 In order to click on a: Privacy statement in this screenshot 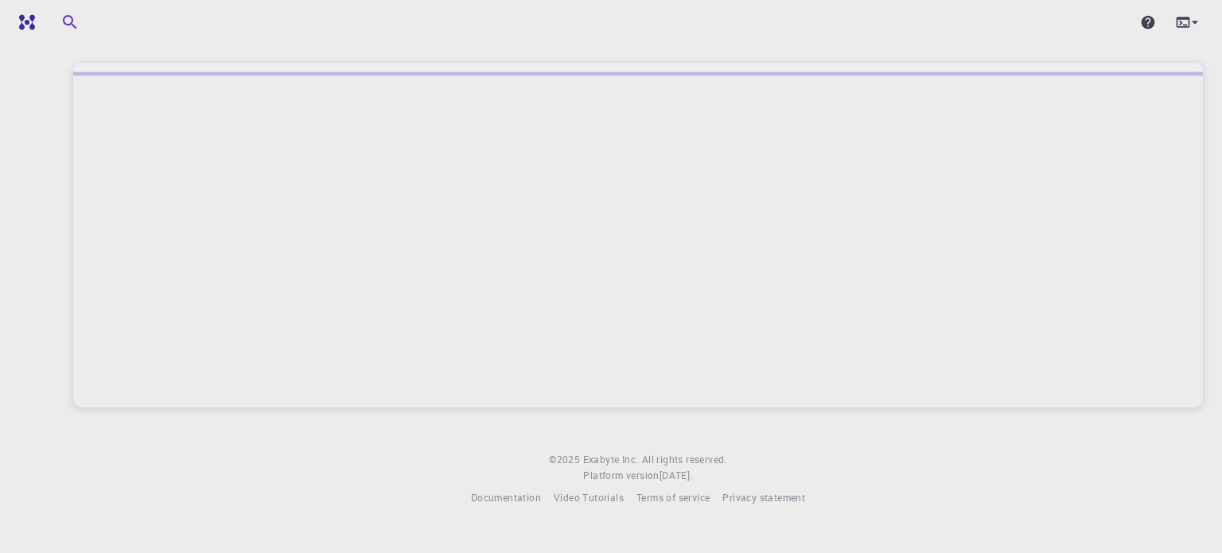, I will do `click(764, 498)`.